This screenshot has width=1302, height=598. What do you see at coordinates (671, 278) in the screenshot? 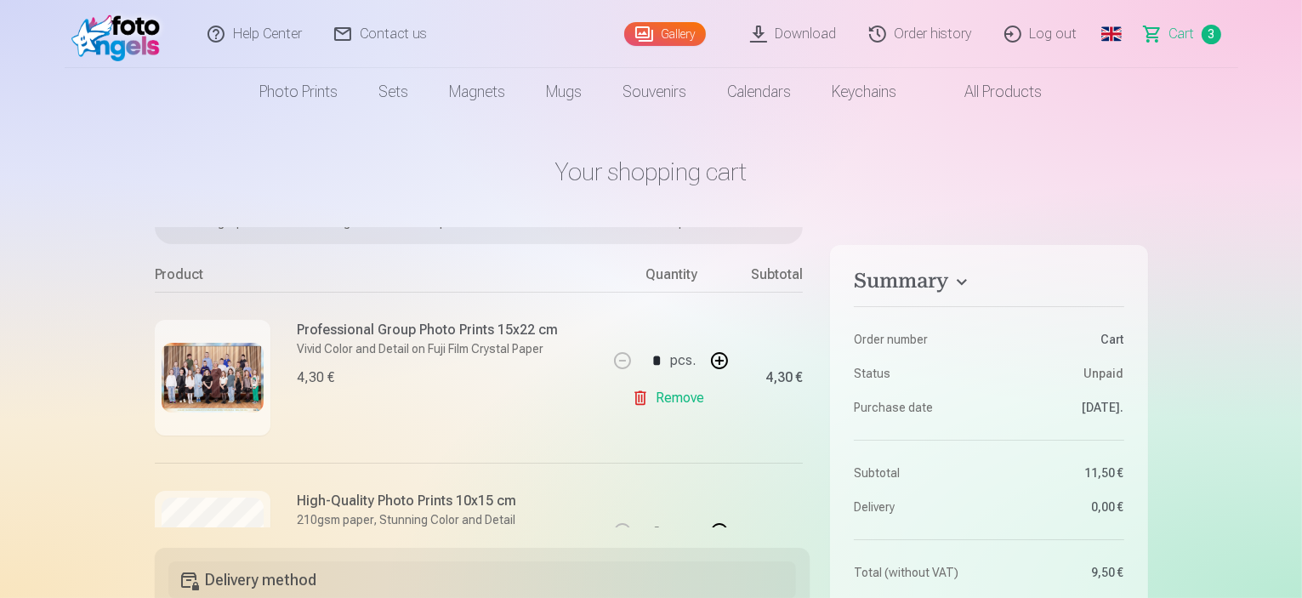
I see `div: Quantity` at bounding box center [671, 278].